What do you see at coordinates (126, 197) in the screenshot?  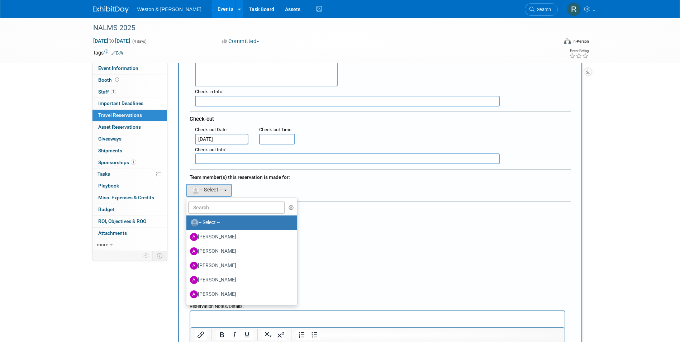 I see `span: Misc. Expenses & Credits` at bounding box center [126, 197].